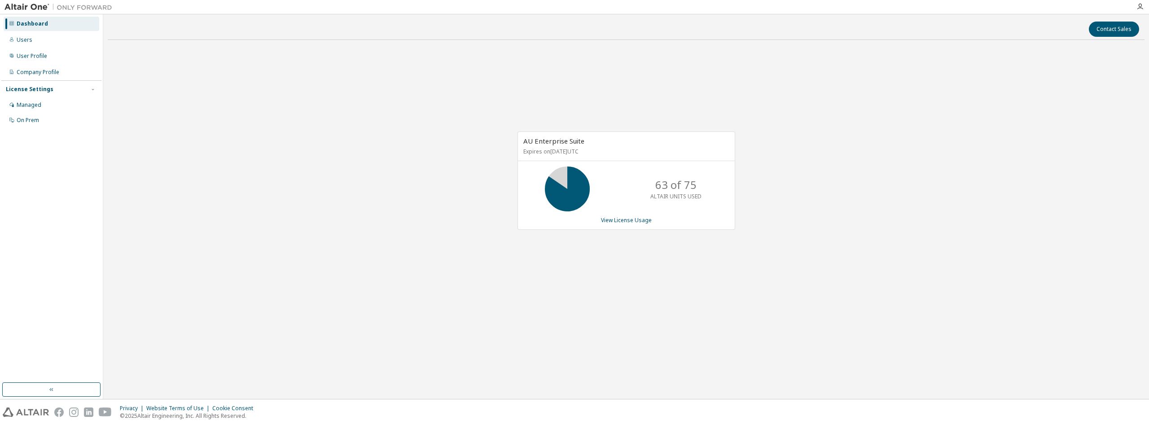 This screenshot has width=1149, height=425. Describe the element at coordinates (24, 40) in the screenshot. I see `div: Users` at that location.